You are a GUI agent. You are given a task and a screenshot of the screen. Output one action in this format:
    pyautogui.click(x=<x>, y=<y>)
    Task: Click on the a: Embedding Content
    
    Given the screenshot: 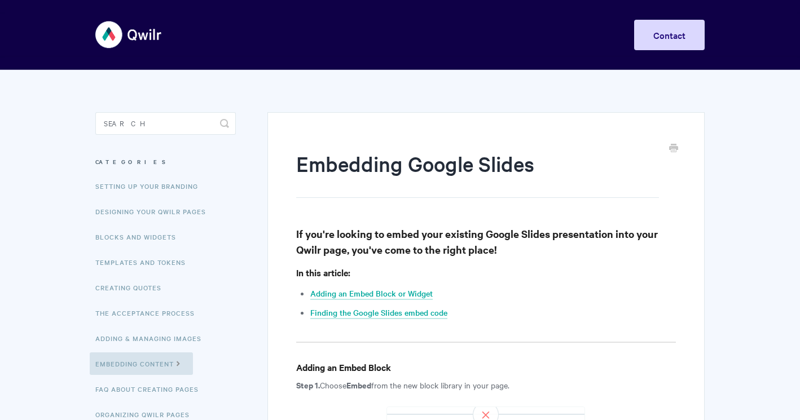 What is the action you would take?
    pyautogui.click(x=141, y=364)
    